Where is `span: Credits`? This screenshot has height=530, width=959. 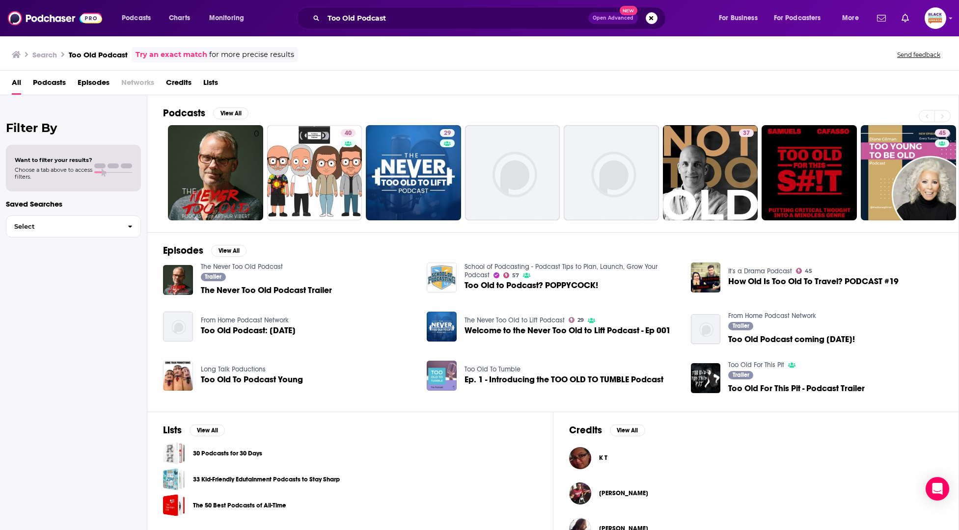 span: Credits is located at coordinates (179, 84).